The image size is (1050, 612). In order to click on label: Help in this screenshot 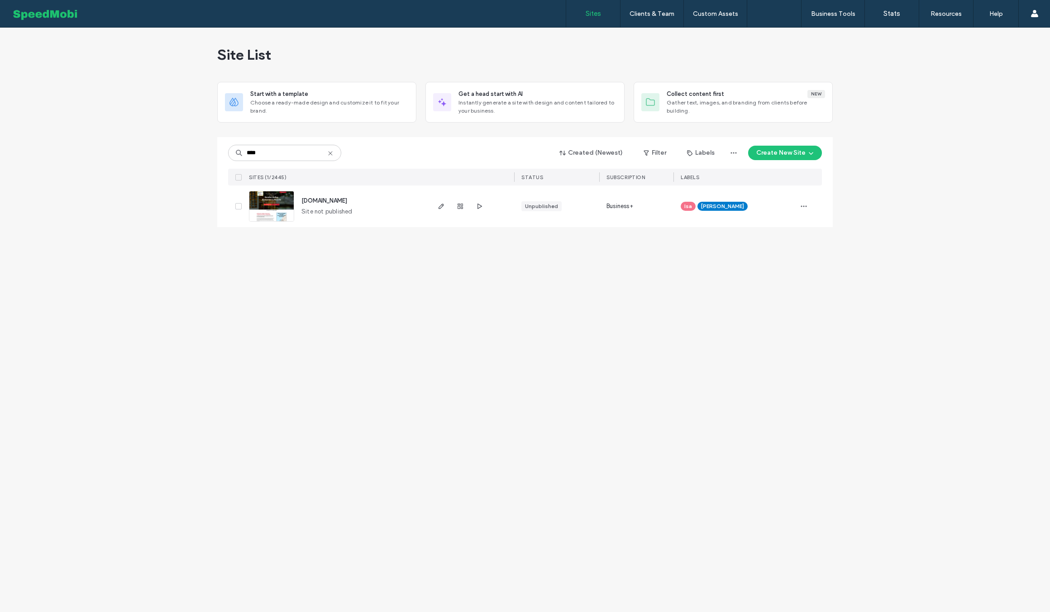, I will do `click(996, 14)`.